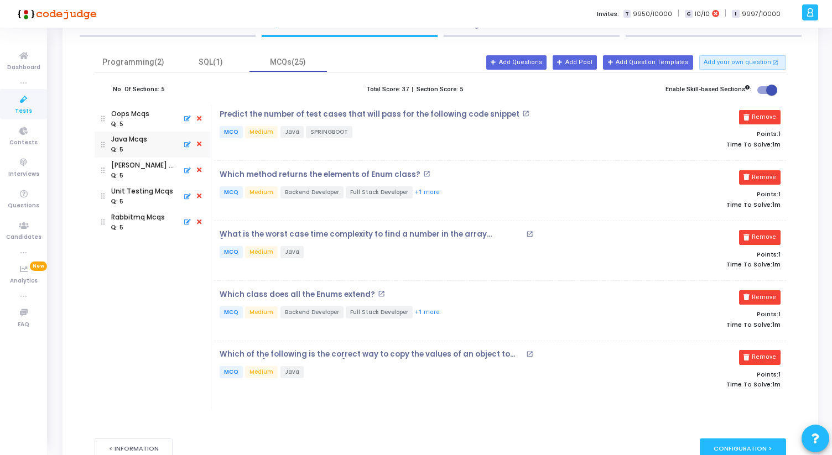  I want to click on span: Contests, so click(23, 143).